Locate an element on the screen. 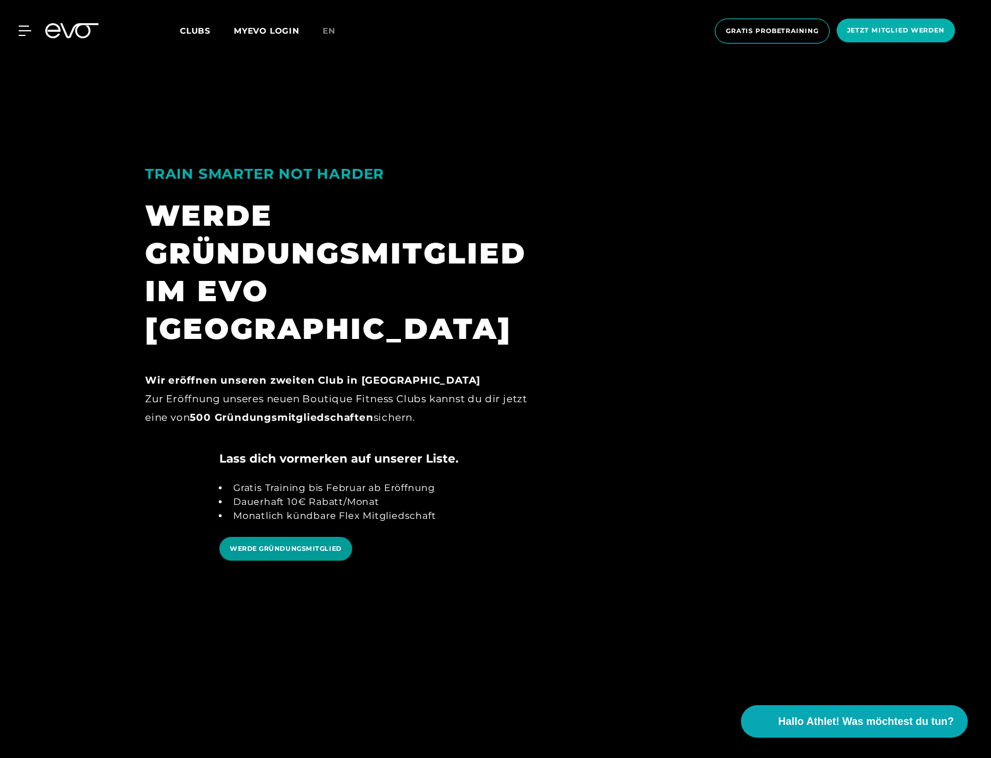  h4: Lass dich vormerken auf unserer Liste. is located at coordinates (339, 458).